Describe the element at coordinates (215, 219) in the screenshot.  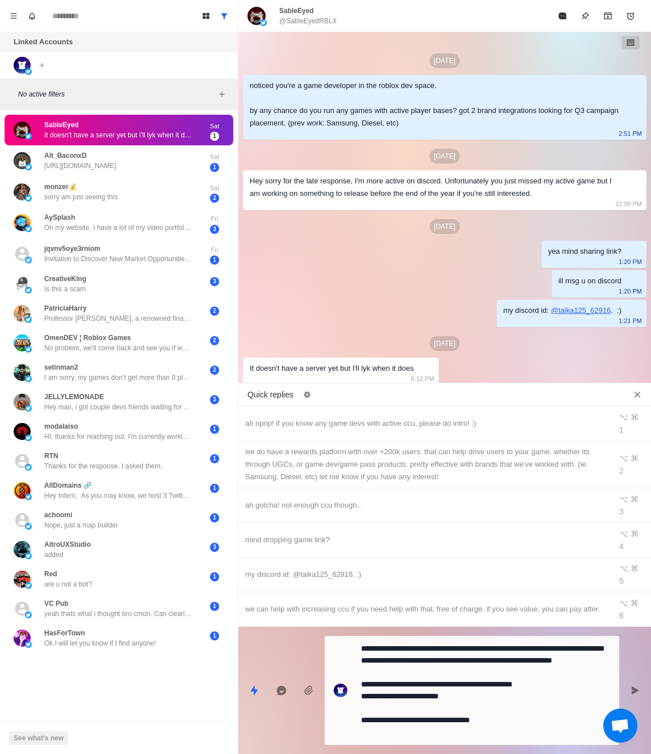
I see `p: Fri` at that location.